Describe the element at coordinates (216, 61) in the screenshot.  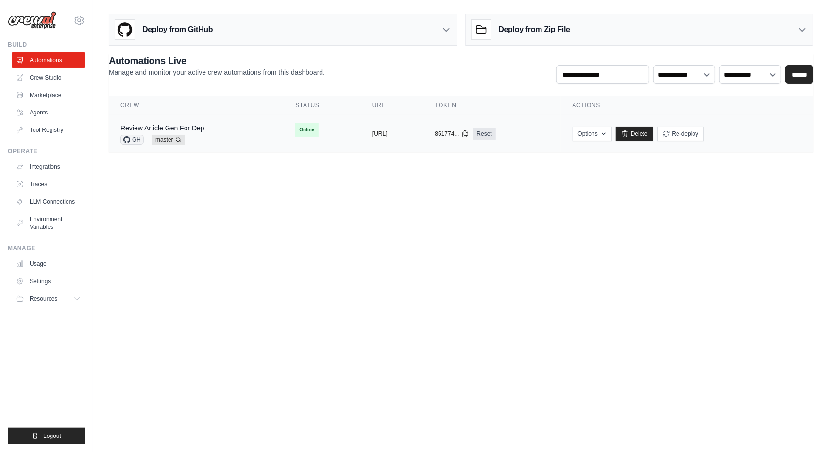
I see `h2: Automations Live` at that location.